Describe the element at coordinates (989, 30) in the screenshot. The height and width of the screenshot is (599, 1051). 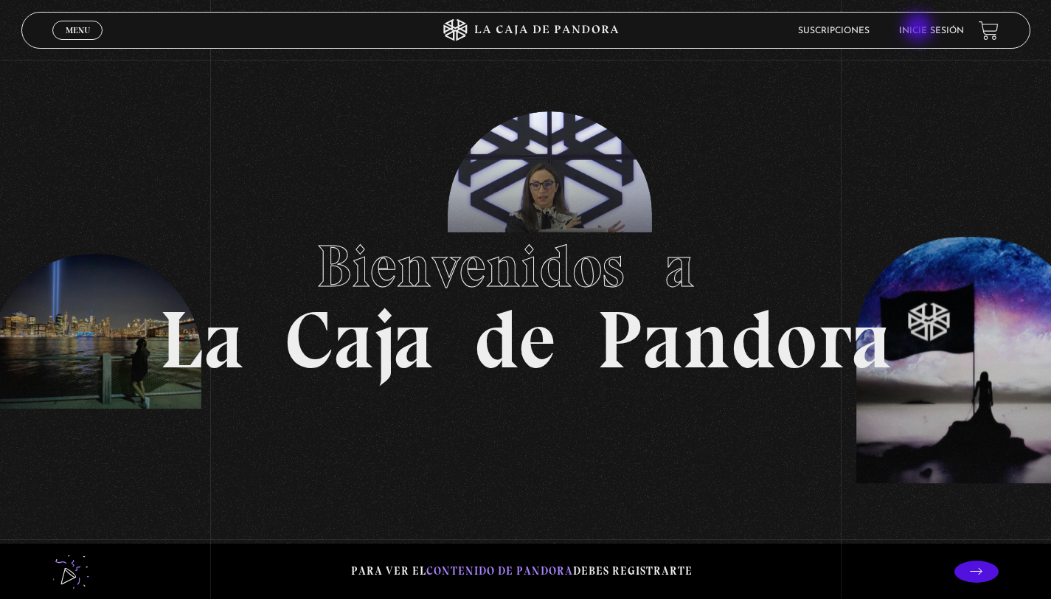
I see `a: View your shopping cart` at that location.